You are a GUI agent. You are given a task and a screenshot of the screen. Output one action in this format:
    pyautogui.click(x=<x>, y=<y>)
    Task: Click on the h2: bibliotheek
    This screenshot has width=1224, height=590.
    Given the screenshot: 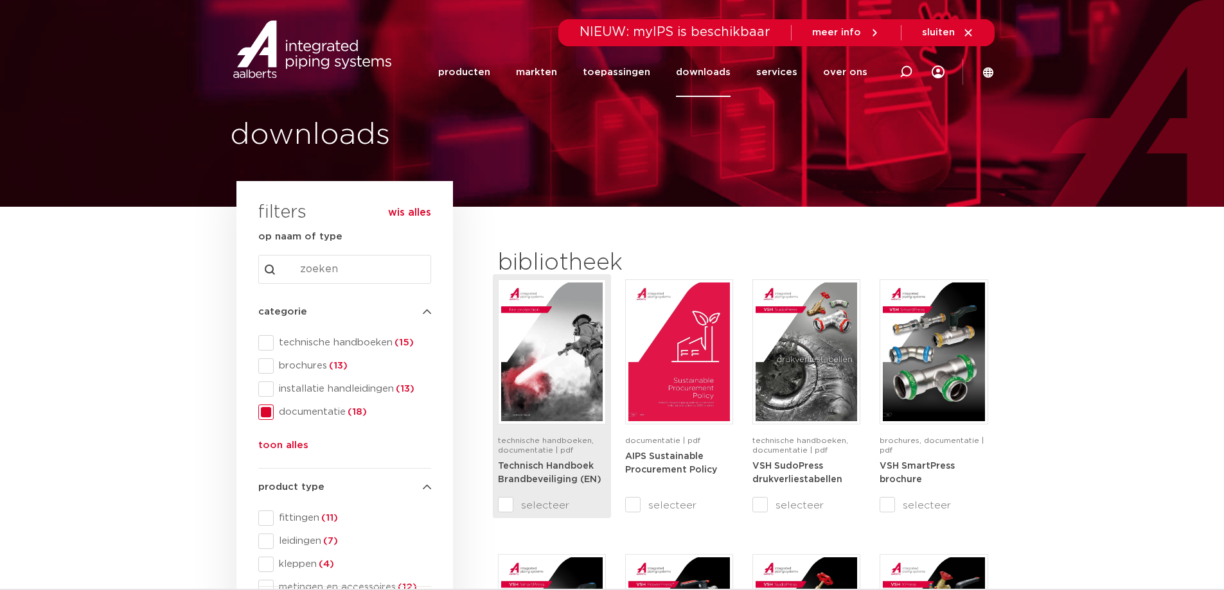 What is the action you would take?
    pyautogui.click(x=612, y=263)
    